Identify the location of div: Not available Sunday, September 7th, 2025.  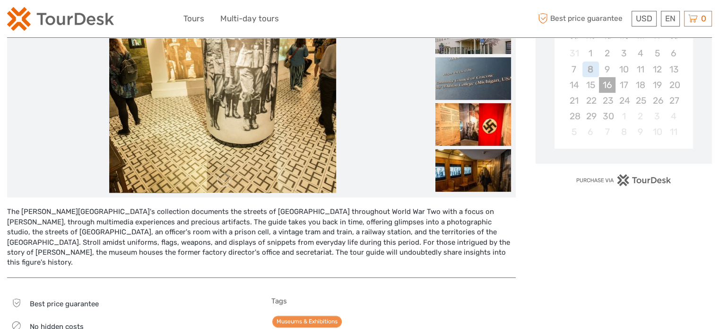
(573, 69).